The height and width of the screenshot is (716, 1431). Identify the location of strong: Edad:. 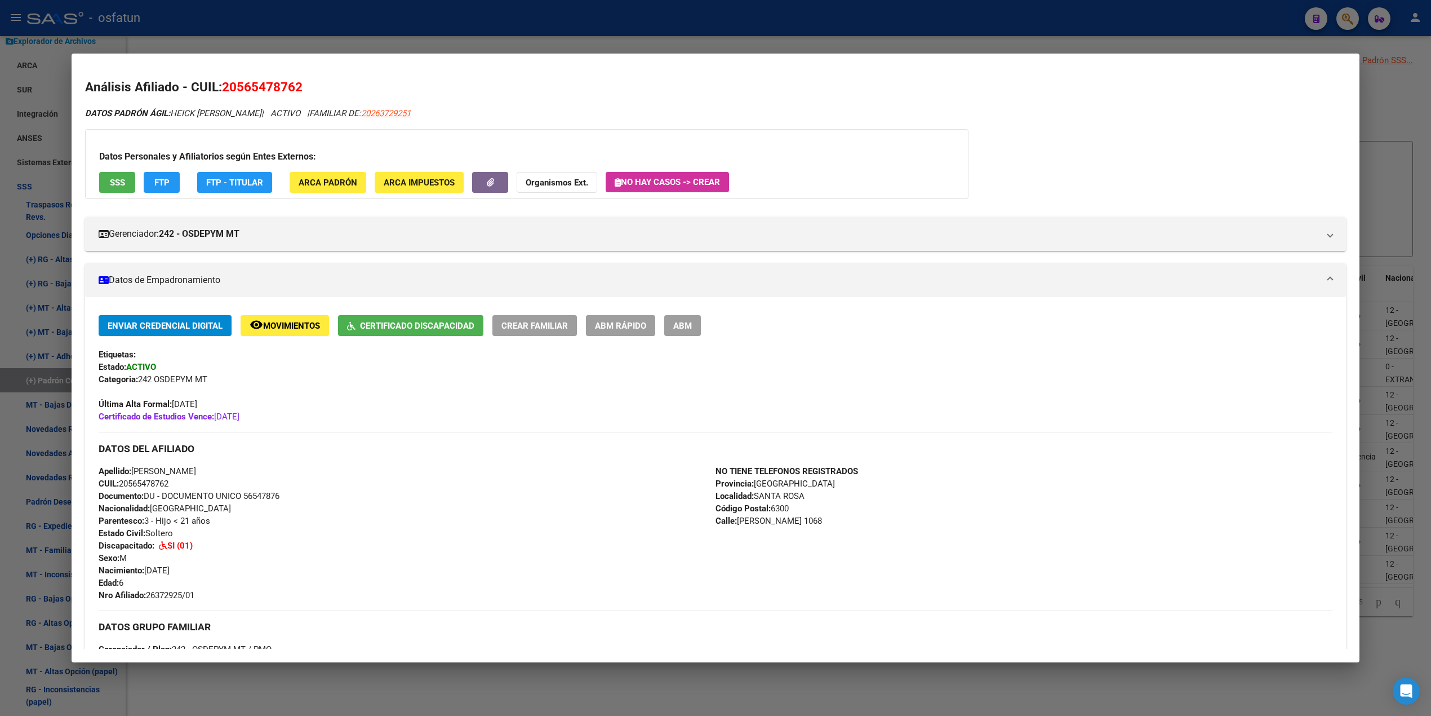
(109, 583).